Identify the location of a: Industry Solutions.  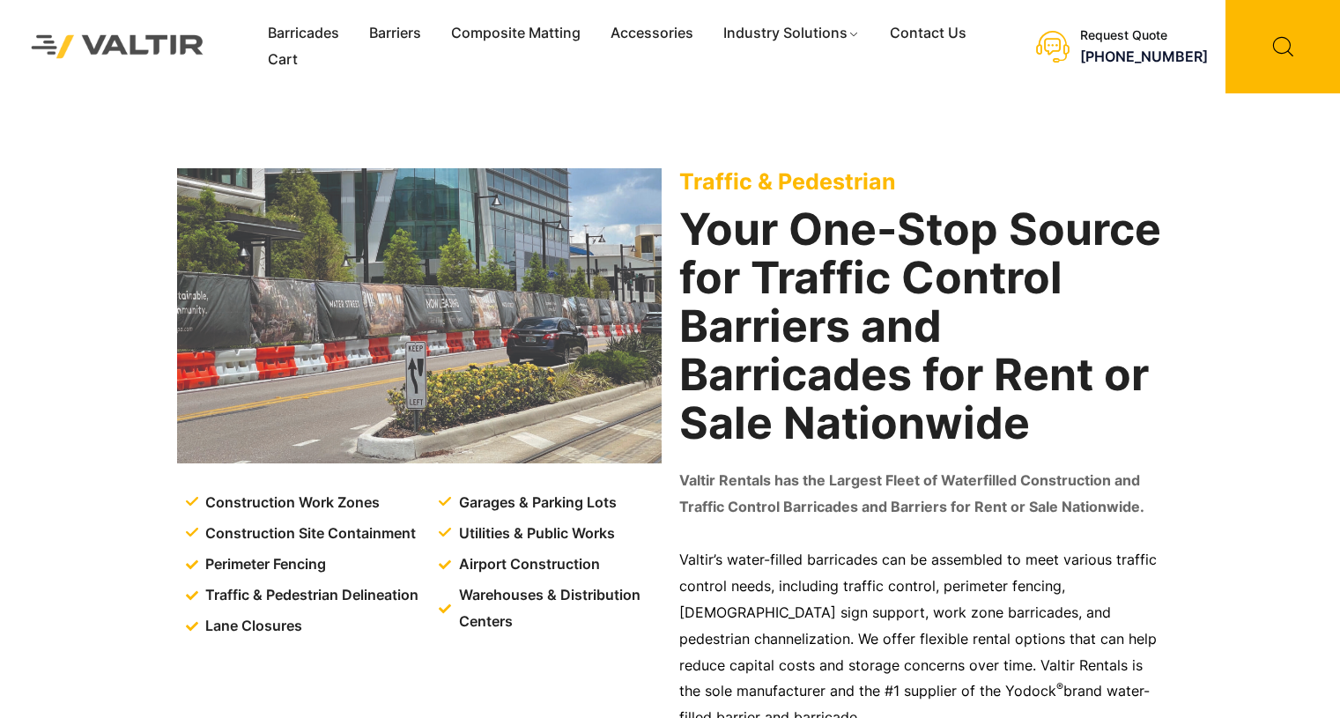
(791, 33).